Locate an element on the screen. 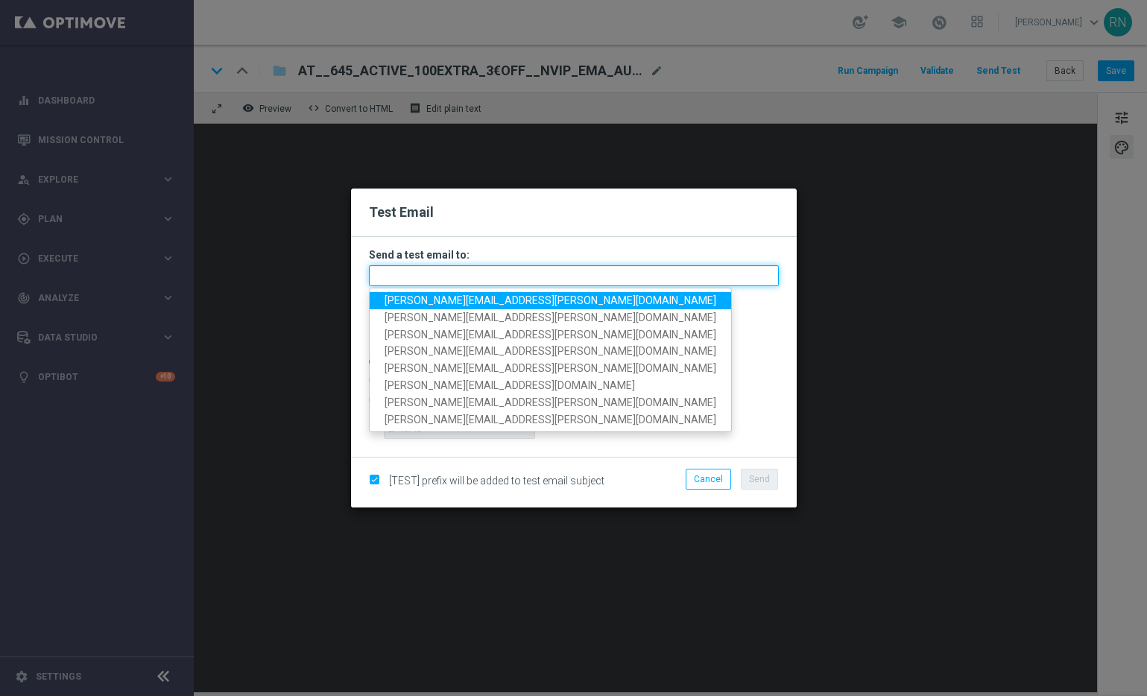 The image size is (1147, 696). button: Send is located at coordinates (759, 479).